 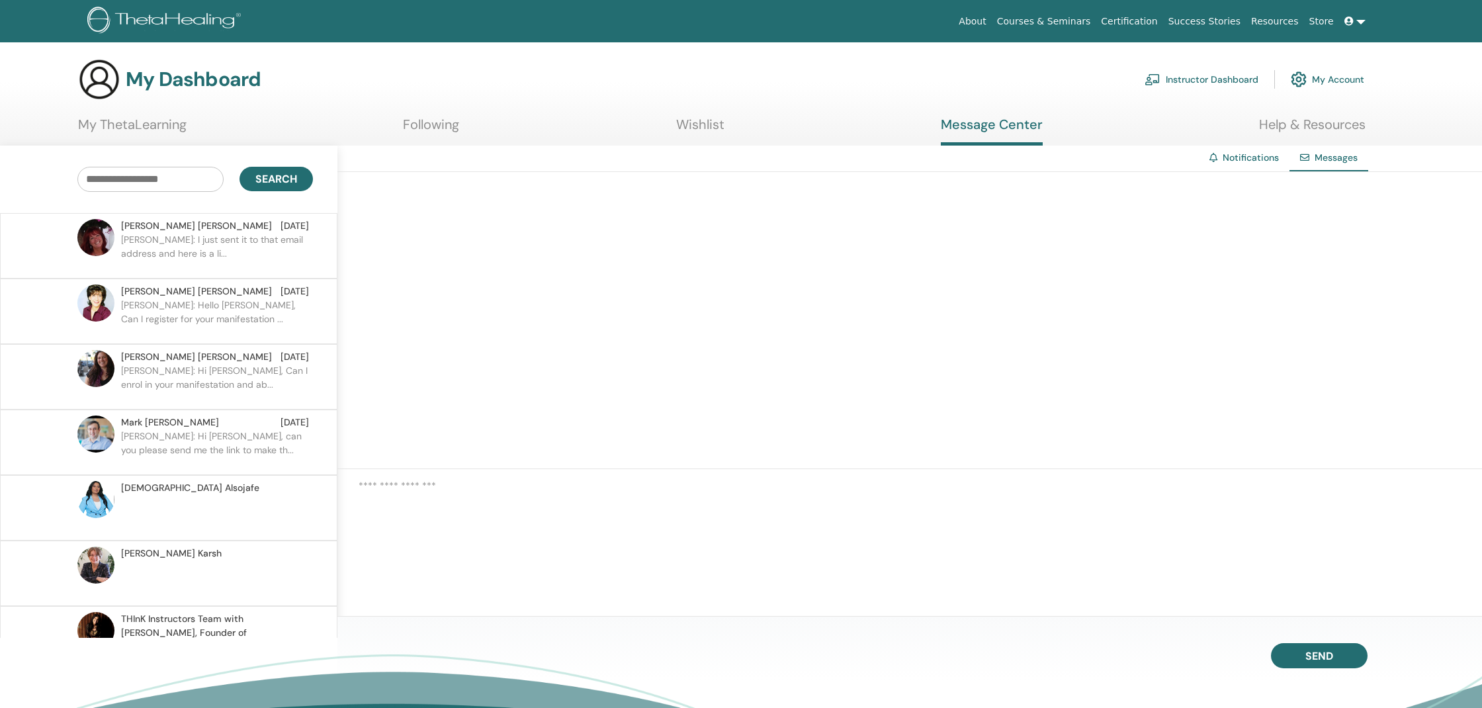 What do you see at coordinates (276, 179) in the screenshot?
I see `span: Search` at bounding box center [276, 179].